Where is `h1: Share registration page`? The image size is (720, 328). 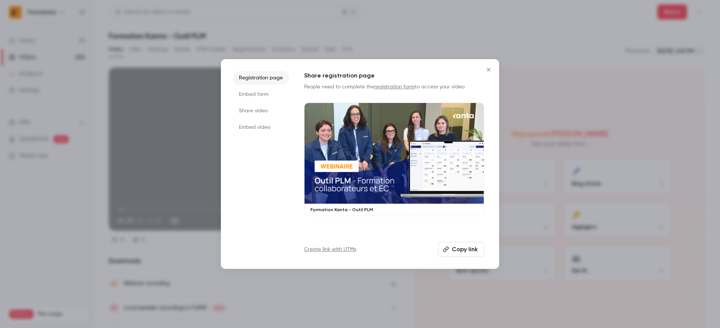 h1: Share registration page is located at coordinates (394, 76).